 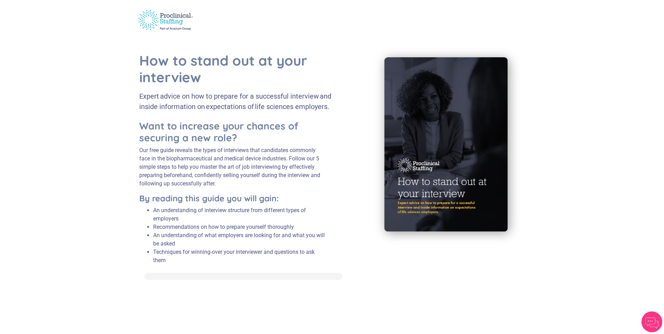 What do you see at coordinates (240, 256) in the screenshot?
I see `li: Techniques for winning-over your interviewer and questions to ask them` at bounding box center [240, 256].